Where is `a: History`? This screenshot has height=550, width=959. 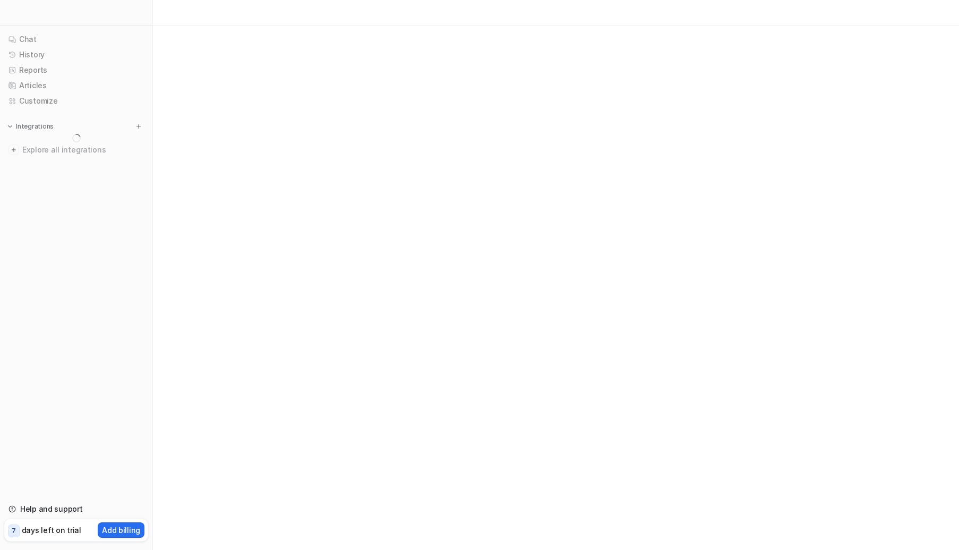
a: History is located at coordinates (76, 55).